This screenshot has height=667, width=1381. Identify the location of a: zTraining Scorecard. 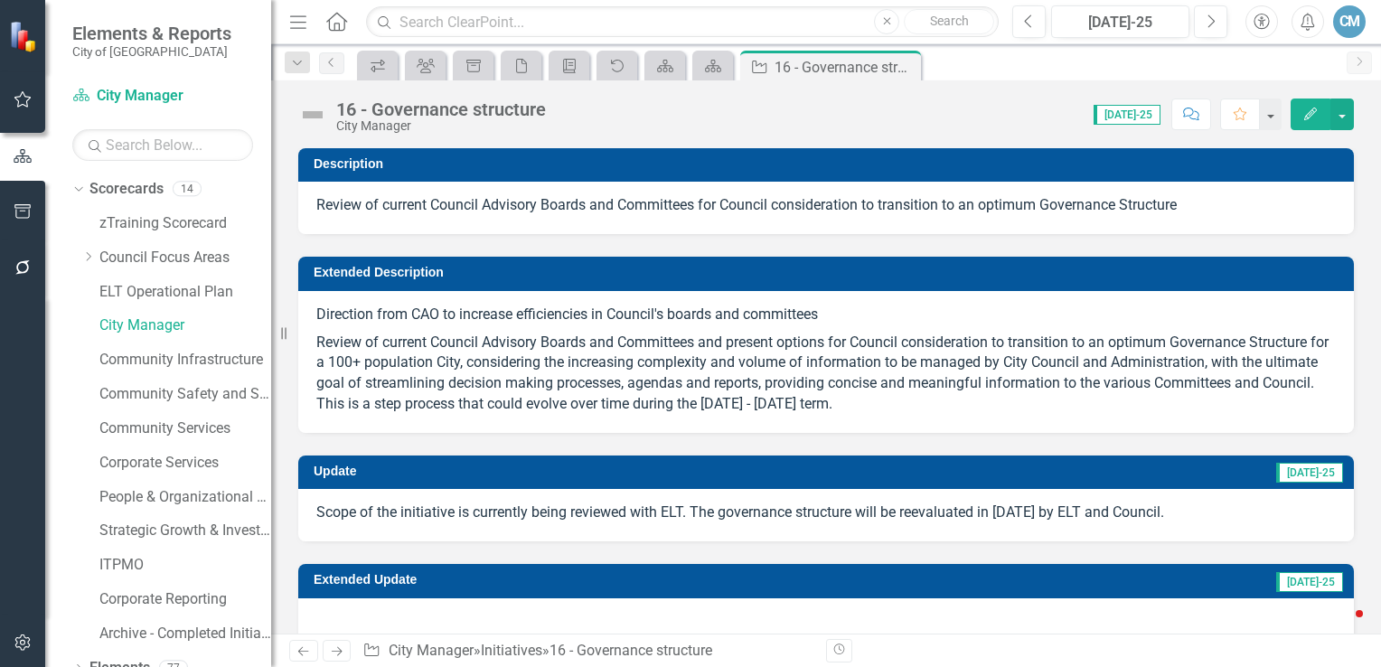
(185, 223).